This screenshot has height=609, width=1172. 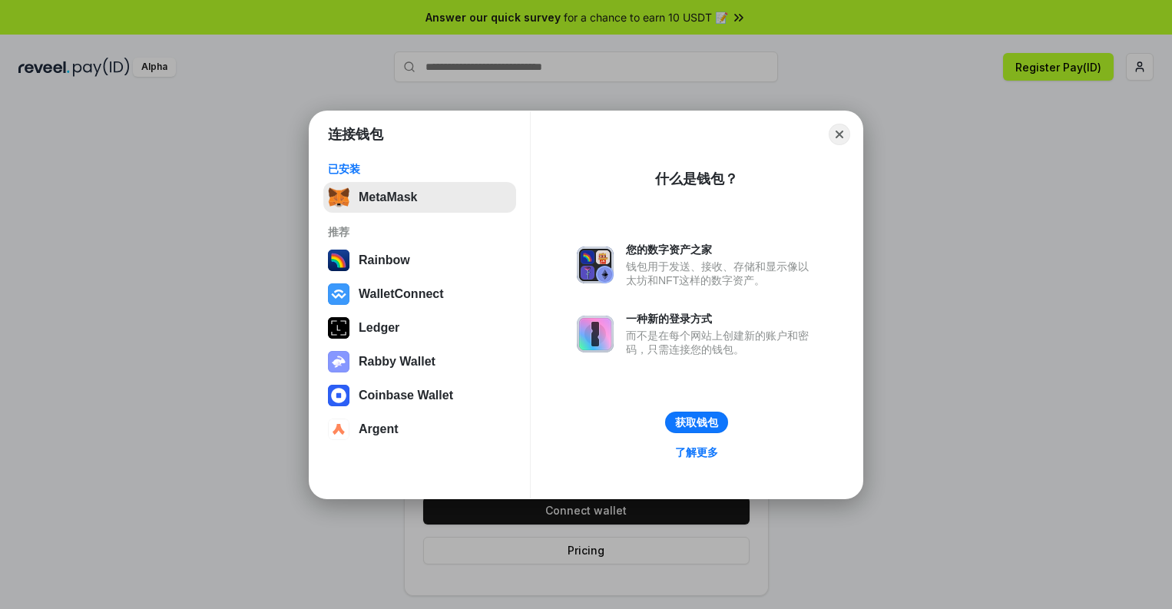 I want to click on div: Rabby Wallet, so click(x=397, y=362).